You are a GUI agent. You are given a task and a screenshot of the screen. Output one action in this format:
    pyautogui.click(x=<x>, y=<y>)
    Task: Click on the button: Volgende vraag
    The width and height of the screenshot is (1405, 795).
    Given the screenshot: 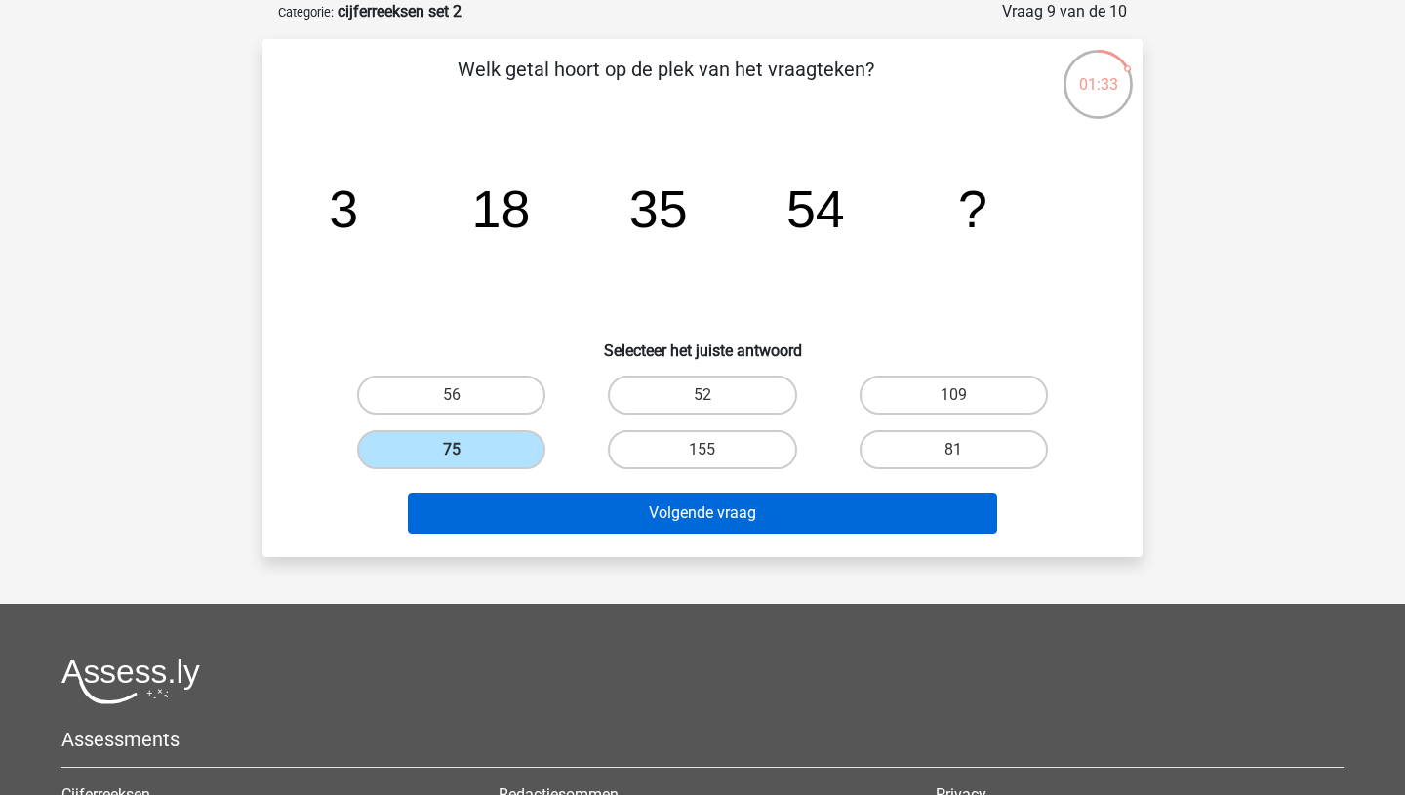 What is the action you would take?
    pyautogui.click(x=702, y=513)
    